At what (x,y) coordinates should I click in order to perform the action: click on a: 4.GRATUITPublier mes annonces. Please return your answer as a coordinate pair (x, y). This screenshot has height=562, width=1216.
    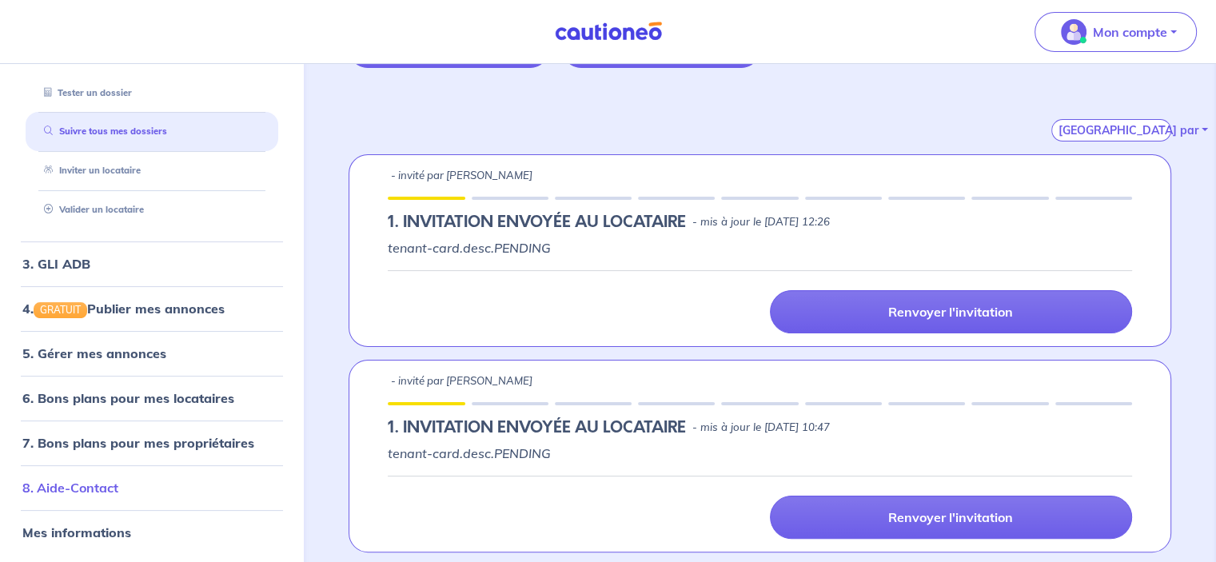
    Looking at the image, I should click on (123, 309).